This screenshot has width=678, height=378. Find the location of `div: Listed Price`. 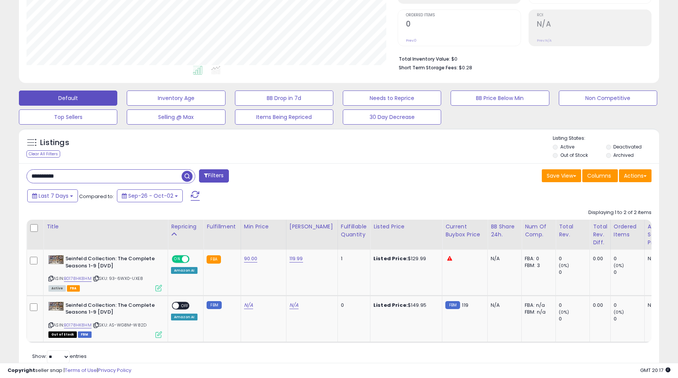

div: Listed Price is located at coordinates (406, 226).